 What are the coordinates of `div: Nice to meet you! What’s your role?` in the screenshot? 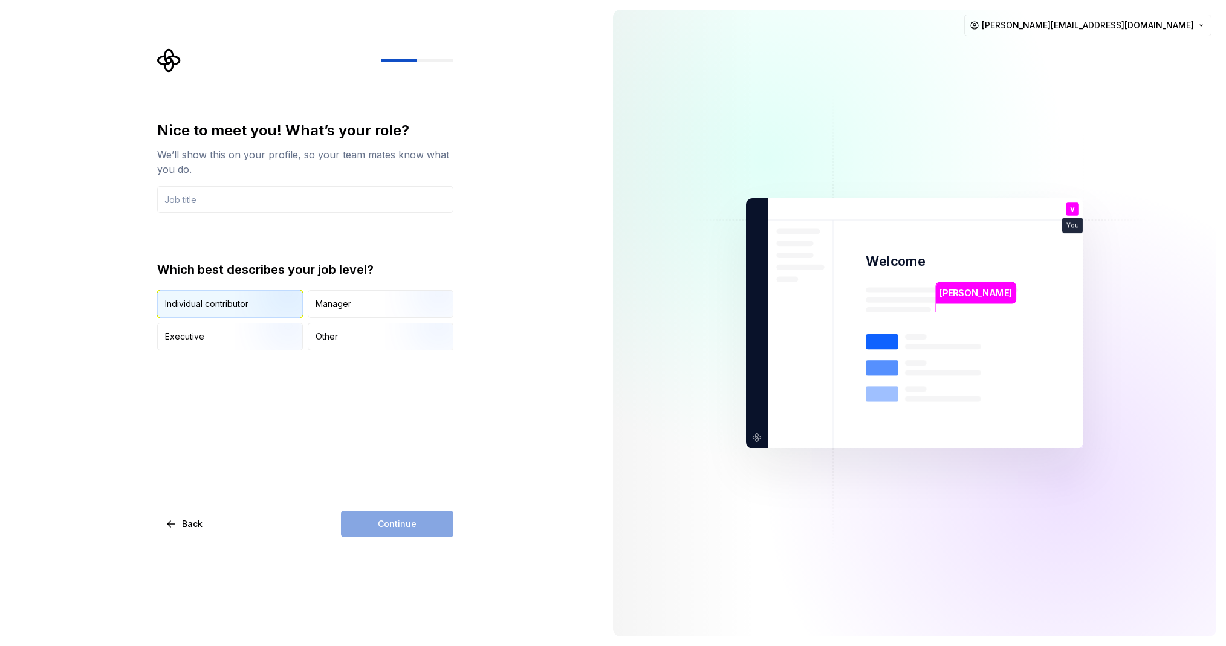 It's located at (305, 131).